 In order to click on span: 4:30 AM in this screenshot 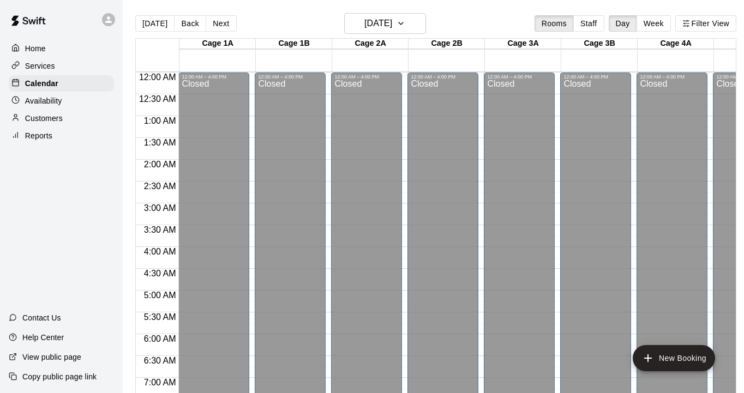, I will do `click(160, 273)`.